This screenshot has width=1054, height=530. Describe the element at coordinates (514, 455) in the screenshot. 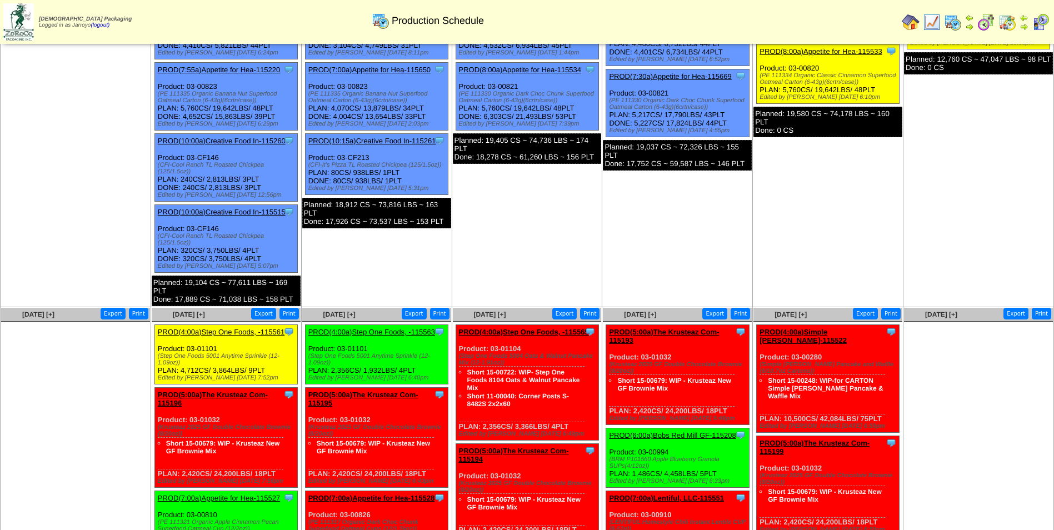

I see `a: PROD(5:00a)The Krusteaz Com-115194` at that location.